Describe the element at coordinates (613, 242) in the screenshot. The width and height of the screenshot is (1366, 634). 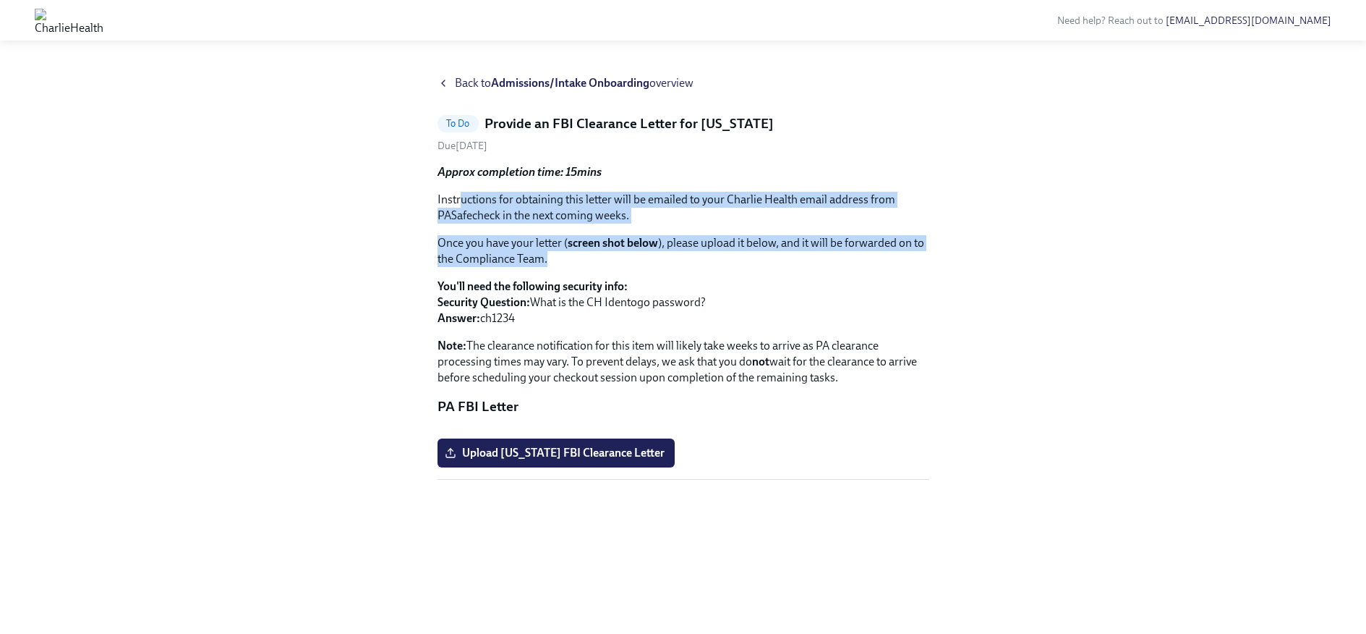
I see `strong: screen shot below` at that location.